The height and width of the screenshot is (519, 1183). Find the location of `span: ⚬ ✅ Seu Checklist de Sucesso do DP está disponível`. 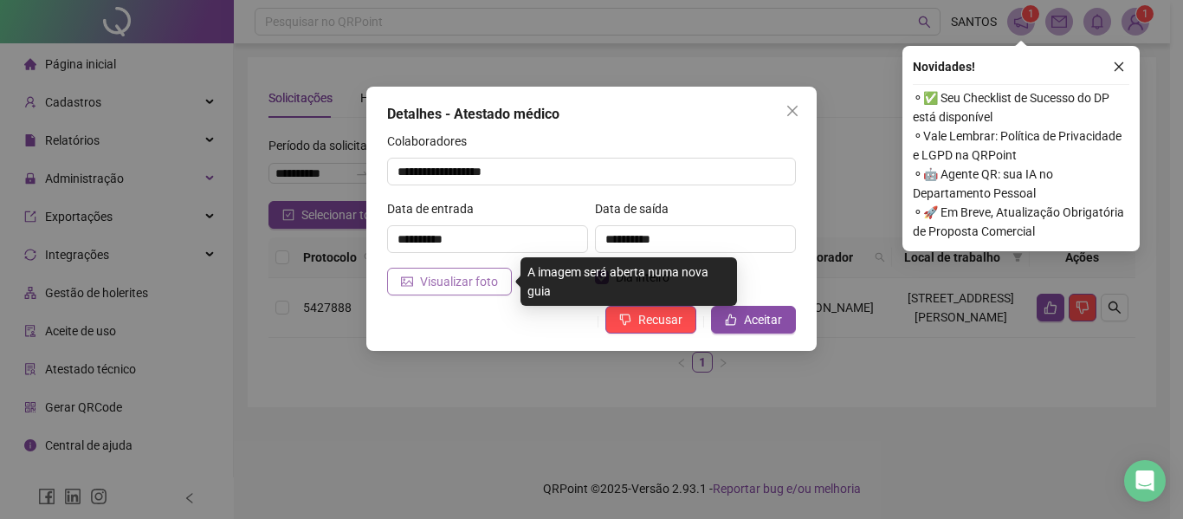

span: ⚬ ✅ Seu Checklist de Sucesso do DP está disponível is located at coordinates (1021, 107).